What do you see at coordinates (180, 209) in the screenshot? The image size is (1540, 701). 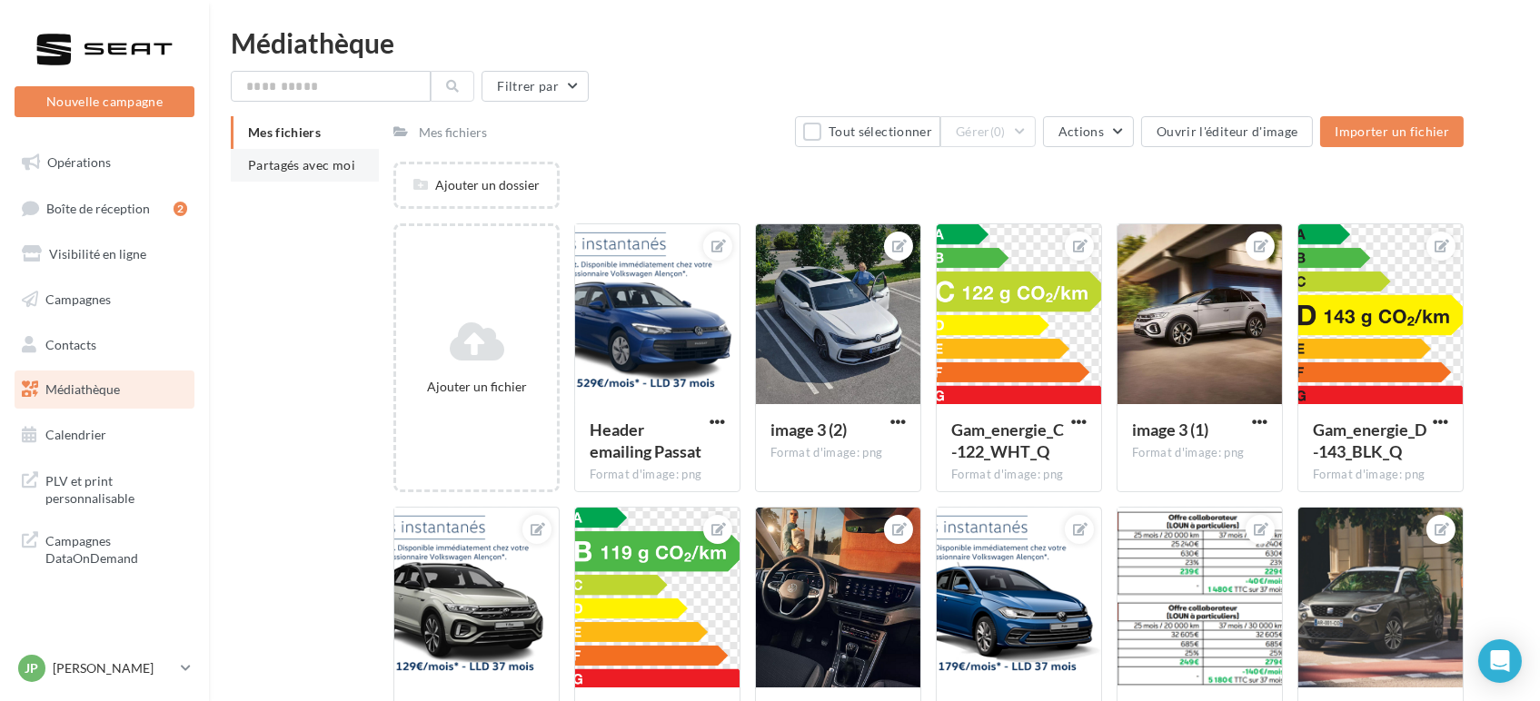 I see `div: 2` at bounding box center [180, 209].